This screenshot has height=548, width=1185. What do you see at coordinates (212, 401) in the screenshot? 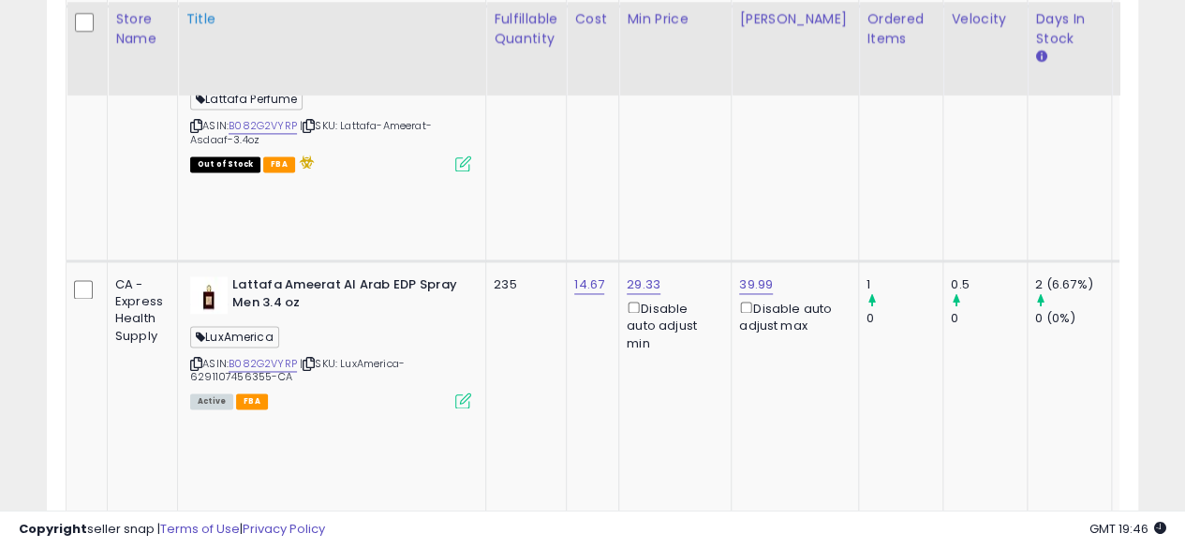
I see `span: All listings currently available for purchase on Amazon` at bounding box center [212, 401].